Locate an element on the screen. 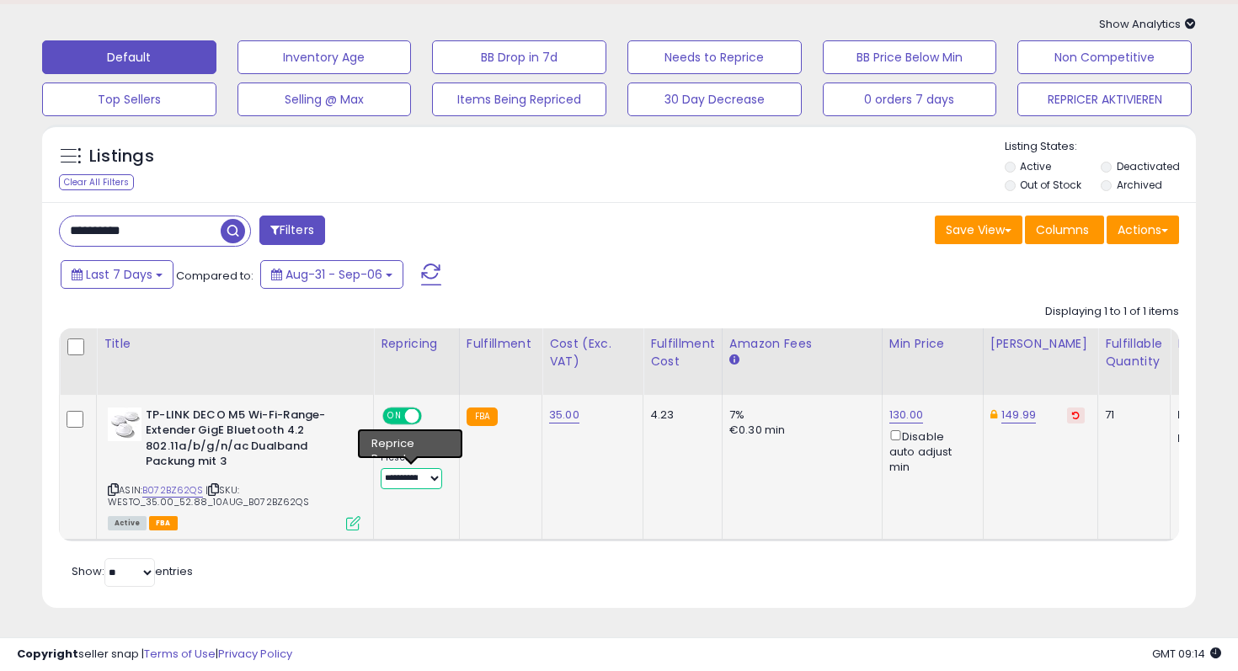 The height and width of the screenshot is (671, 1238). div: Displaying 1 to 1 of 1 items is located at coordinates (1112, 312).